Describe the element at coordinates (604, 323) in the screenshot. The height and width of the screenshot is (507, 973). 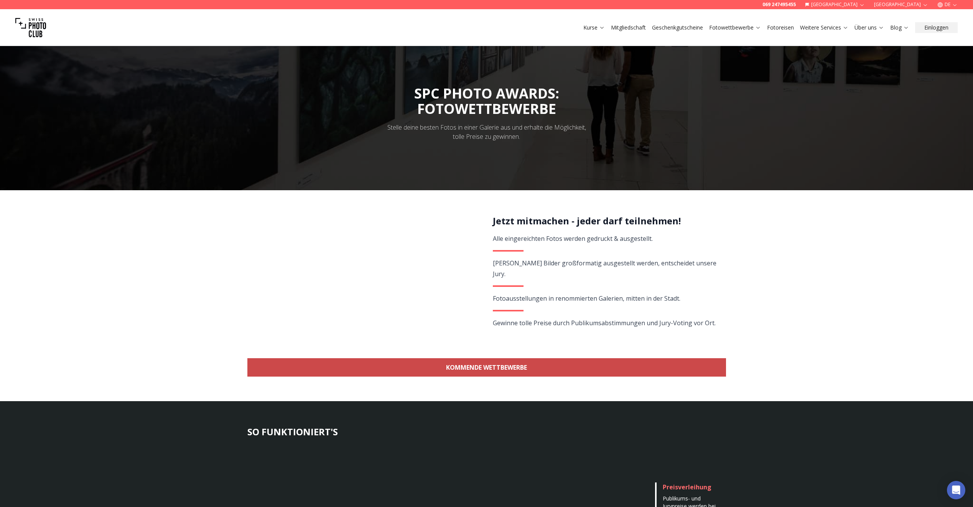
I see `span: Gewinne tolle Preise durch Publikumsabstimmungen und Jury-Voting vor Ort.` at that location.